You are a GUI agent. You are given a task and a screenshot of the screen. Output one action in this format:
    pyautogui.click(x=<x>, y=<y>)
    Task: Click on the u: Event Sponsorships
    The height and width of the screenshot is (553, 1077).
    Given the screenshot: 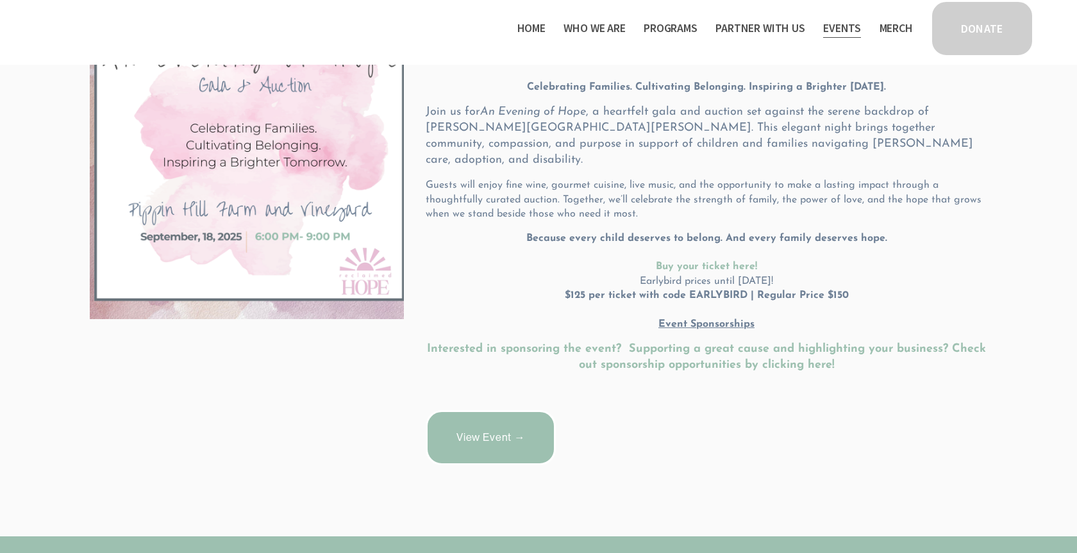 What is the action you would take?
    pyautogui.click(x=707, y=324)
    